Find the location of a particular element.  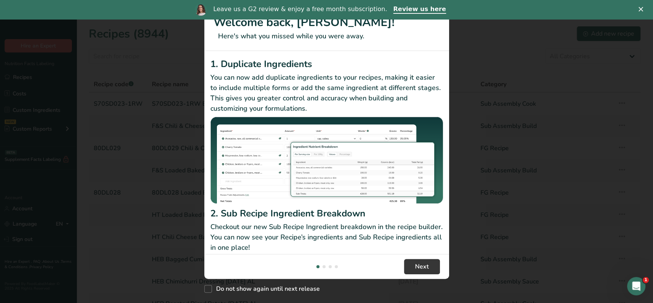

span: 1 is located at coordinates (646, 280).